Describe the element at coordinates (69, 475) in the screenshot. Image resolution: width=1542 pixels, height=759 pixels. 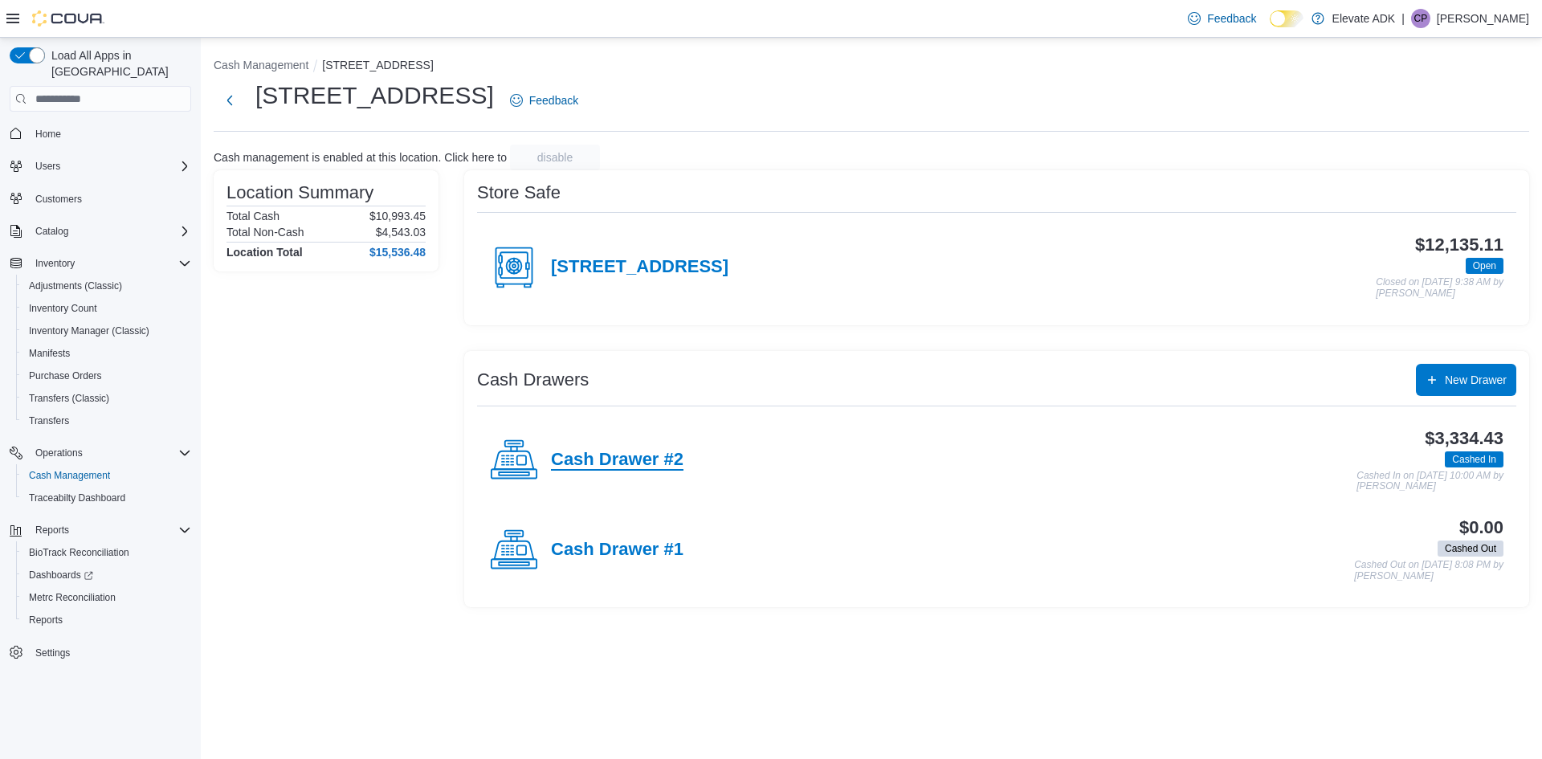
I see `a: Cash Management` at that location.